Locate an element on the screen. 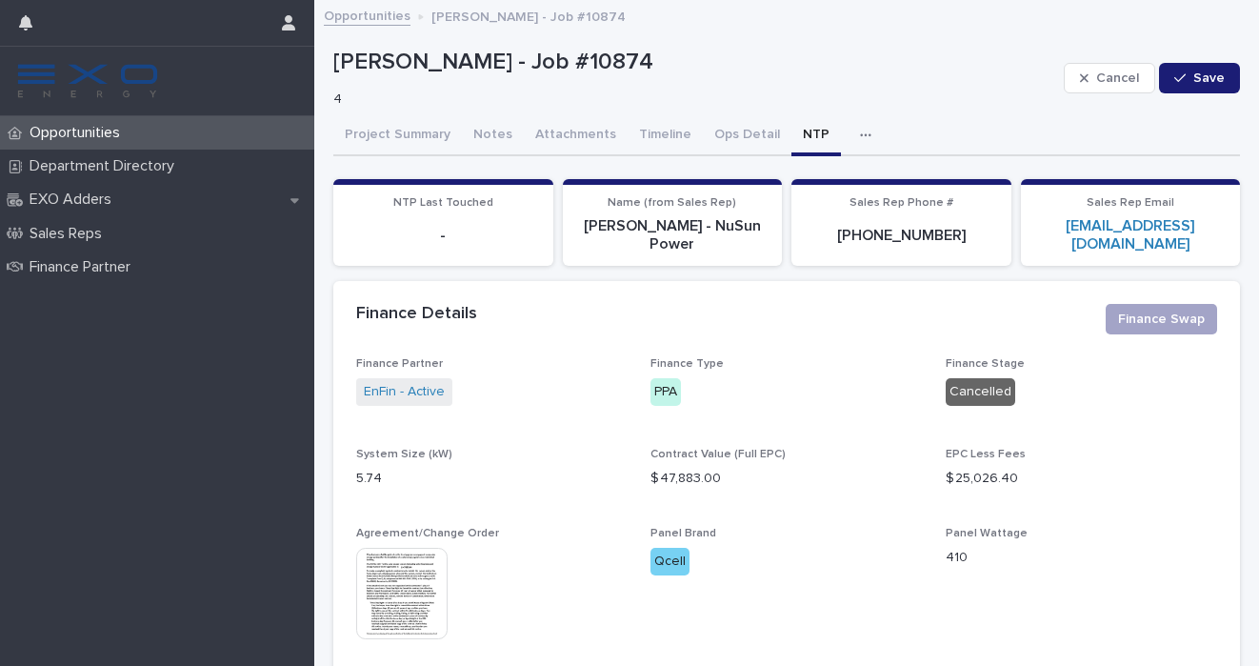 Image resolution: width=1259 pixels, height=666 pixels. span: Panel Wattage is located at coordinates (986, 533).